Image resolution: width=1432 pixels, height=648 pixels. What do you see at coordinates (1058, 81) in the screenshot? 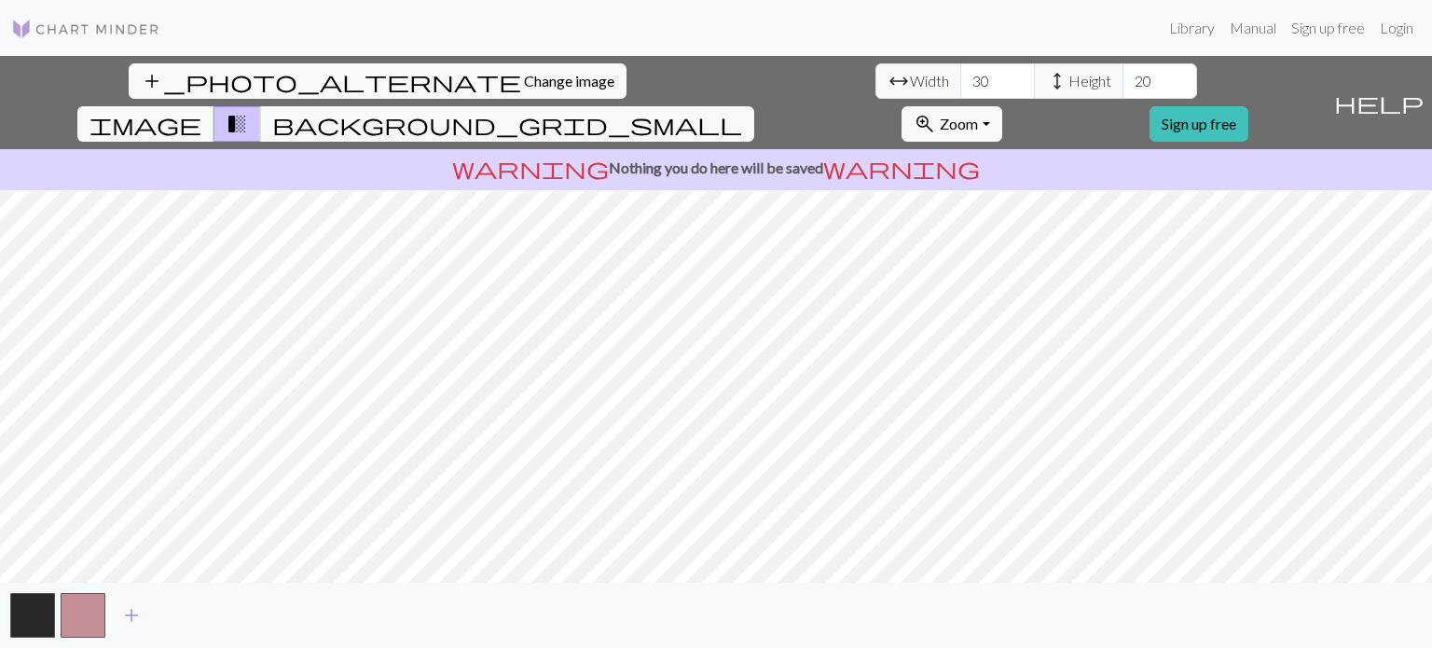
I see `span: height` at bounding box center [1058, 81].